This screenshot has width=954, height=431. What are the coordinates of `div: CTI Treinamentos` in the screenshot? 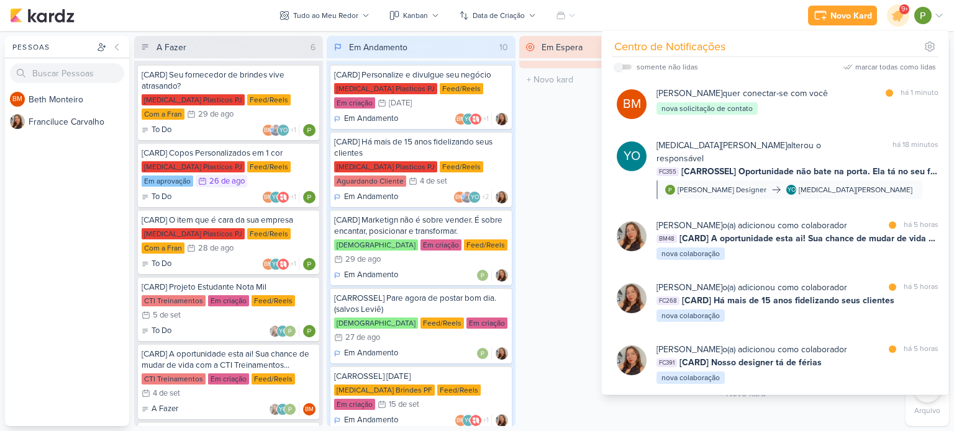 It's located at (173, 301).